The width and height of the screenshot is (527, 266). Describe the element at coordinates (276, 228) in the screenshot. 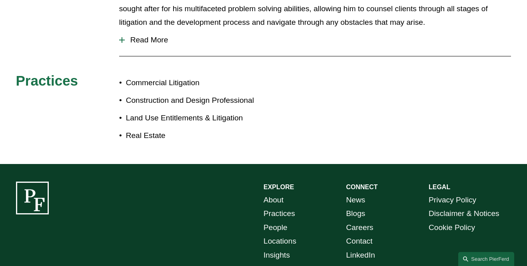

I see `a: People` at that location.